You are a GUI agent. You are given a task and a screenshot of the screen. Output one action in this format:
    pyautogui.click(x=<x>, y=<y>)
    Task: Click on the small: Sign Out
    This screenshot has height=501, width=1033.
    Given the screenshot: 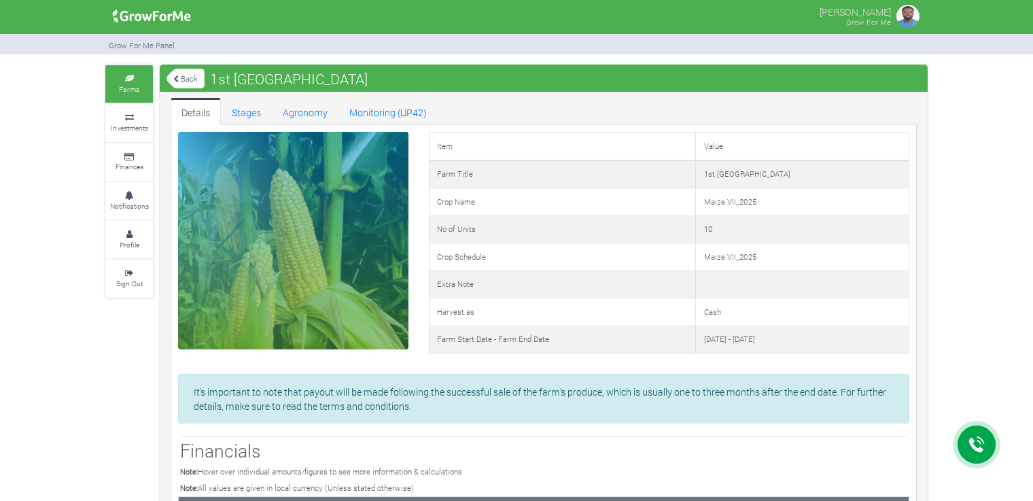 What is the action you would take?
    pyautogui.click(x=129, y=283)
    